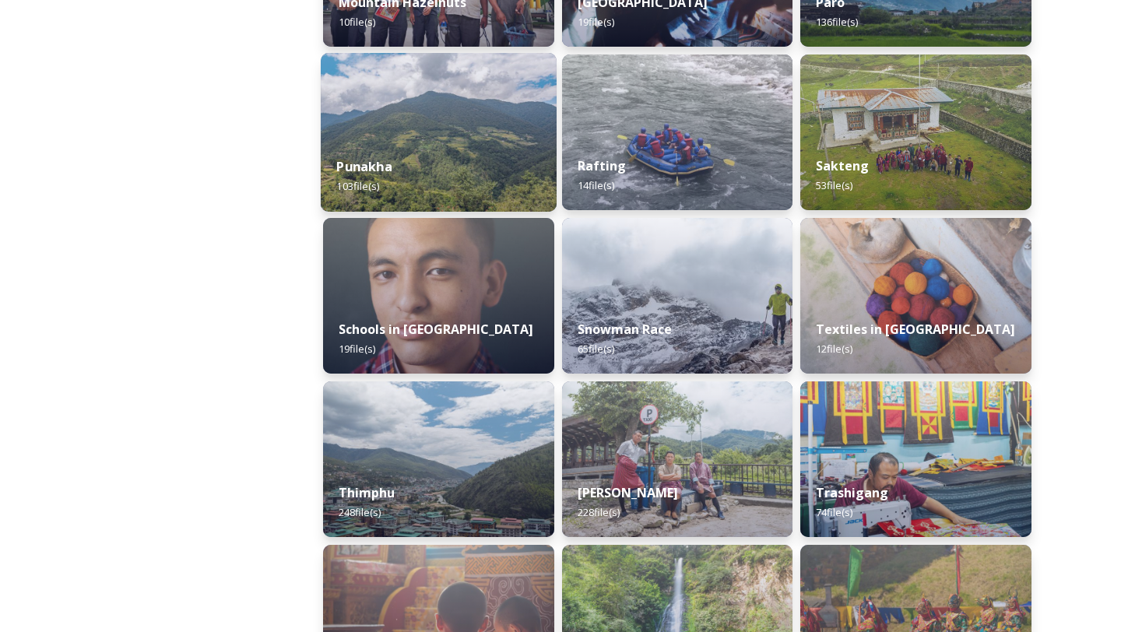  What do you see at coordinates (357, 186) in the screenshot?
I see `span: 103 file(s)` at bounding box center [357, 186].